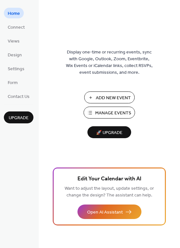 This screenshot has width=180, height=248. Describe the element at coordinates (19, 118) in the screenshot. I see `span: Upgrade` at that location.